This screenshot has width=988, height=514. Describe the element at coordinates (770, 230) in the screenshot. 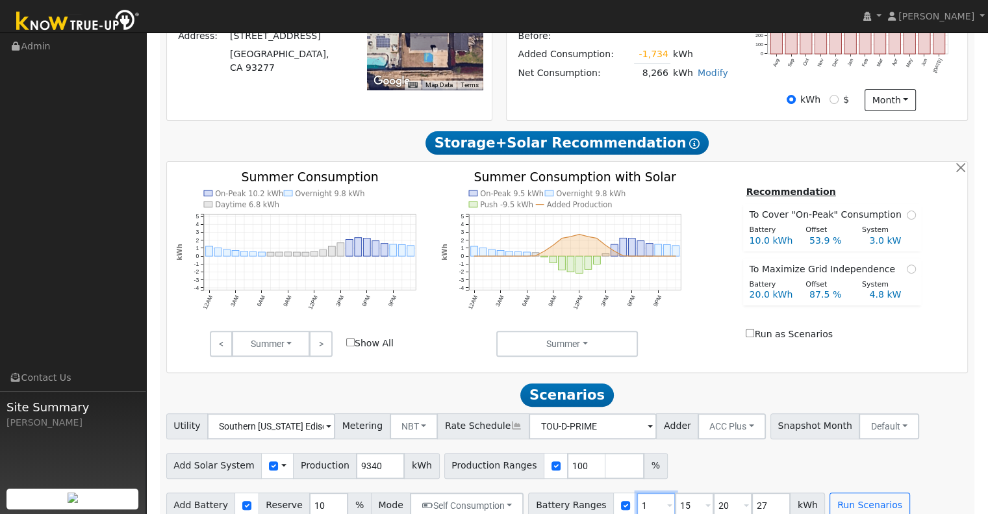

I see `div: Battery` at that location.